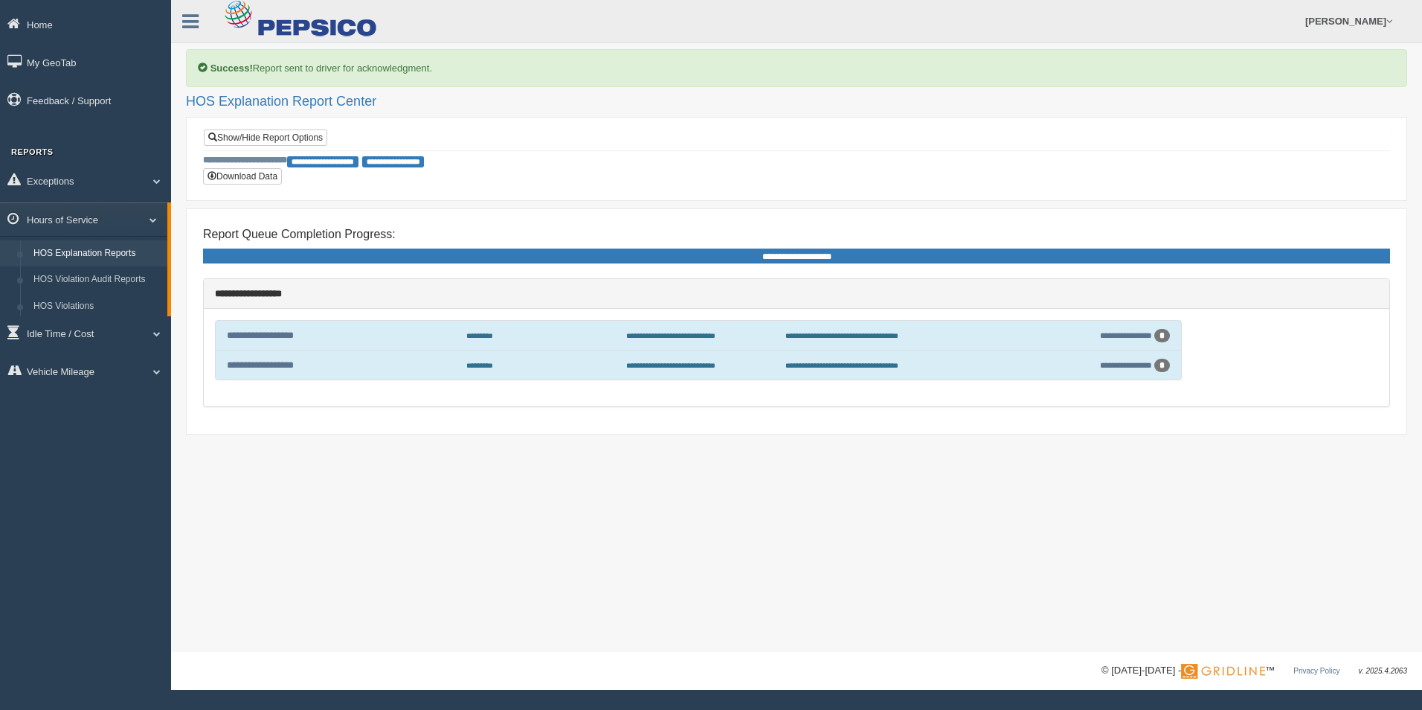 The height and width of the screenshot is (710, 1422). I want to click on a: HOS Violations, so click(97, 306).